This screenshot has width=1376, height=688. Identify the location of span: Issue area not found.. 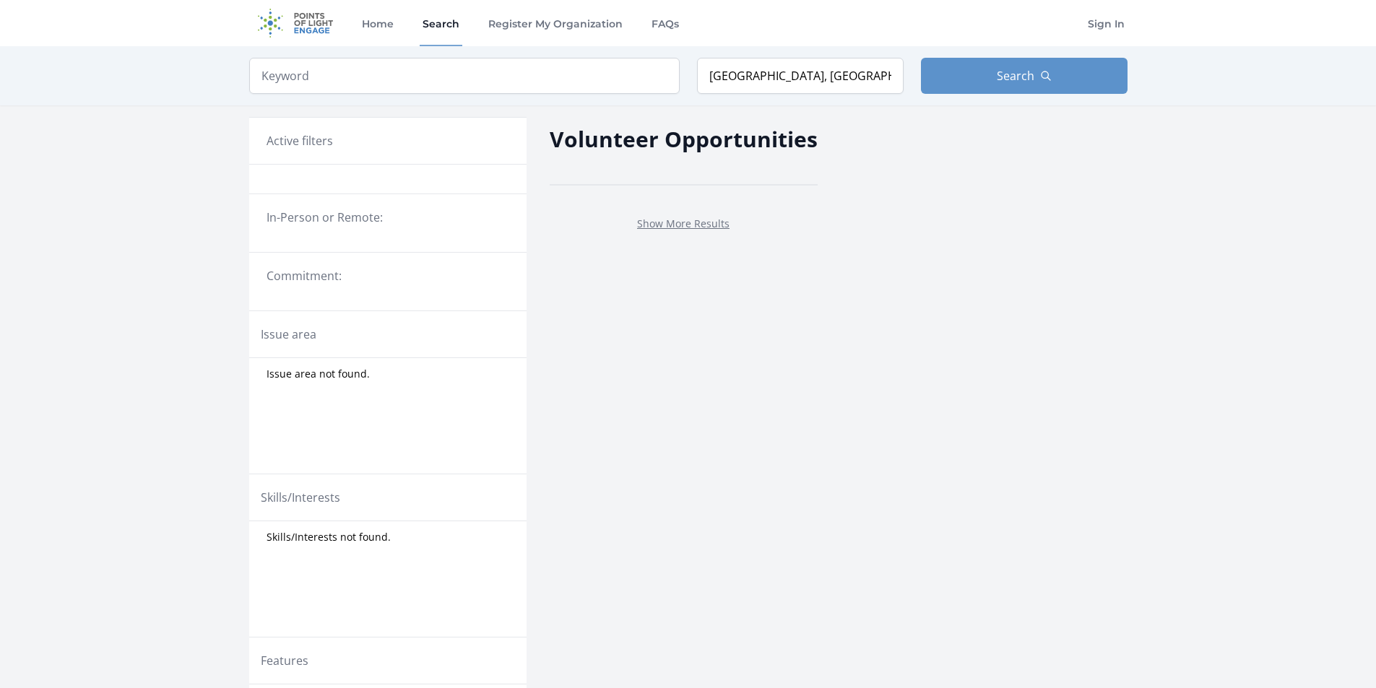
(318, 374).